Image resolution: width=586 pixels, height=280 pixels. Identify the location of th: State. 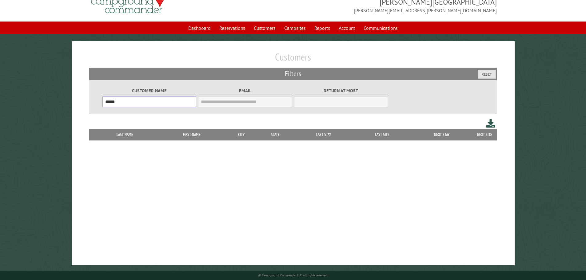
(275, 135).